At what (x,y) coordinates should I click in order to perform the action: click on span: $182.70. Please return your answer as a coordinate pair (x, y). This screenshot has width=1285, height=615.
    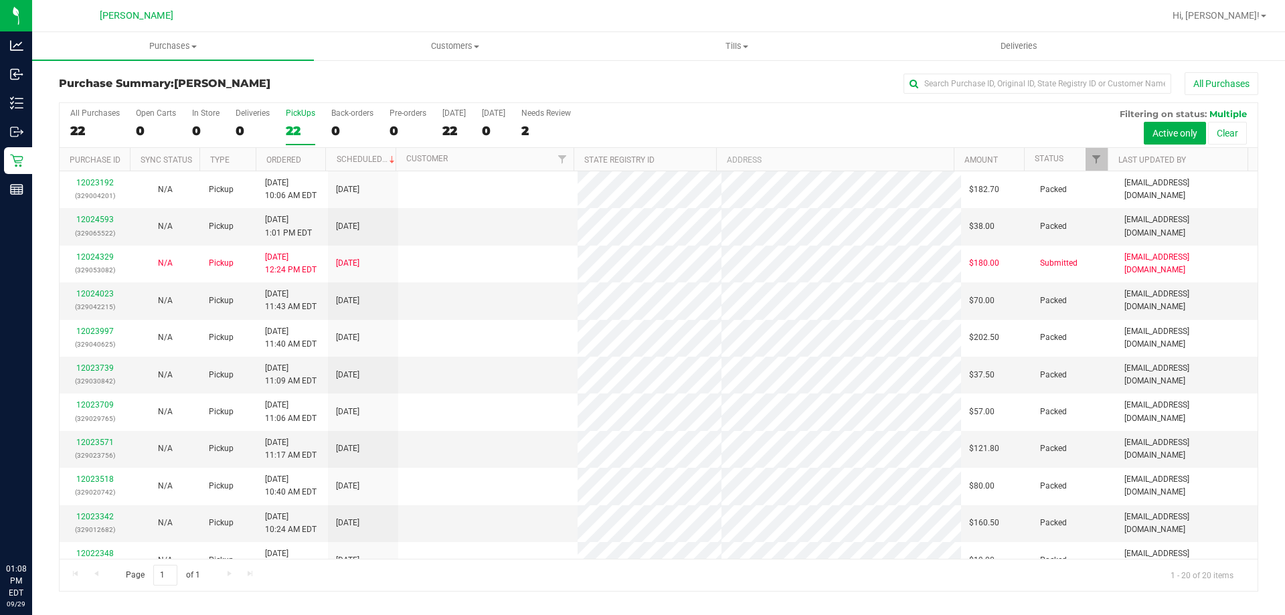
    Looking at the image, I should click on (984, 189).